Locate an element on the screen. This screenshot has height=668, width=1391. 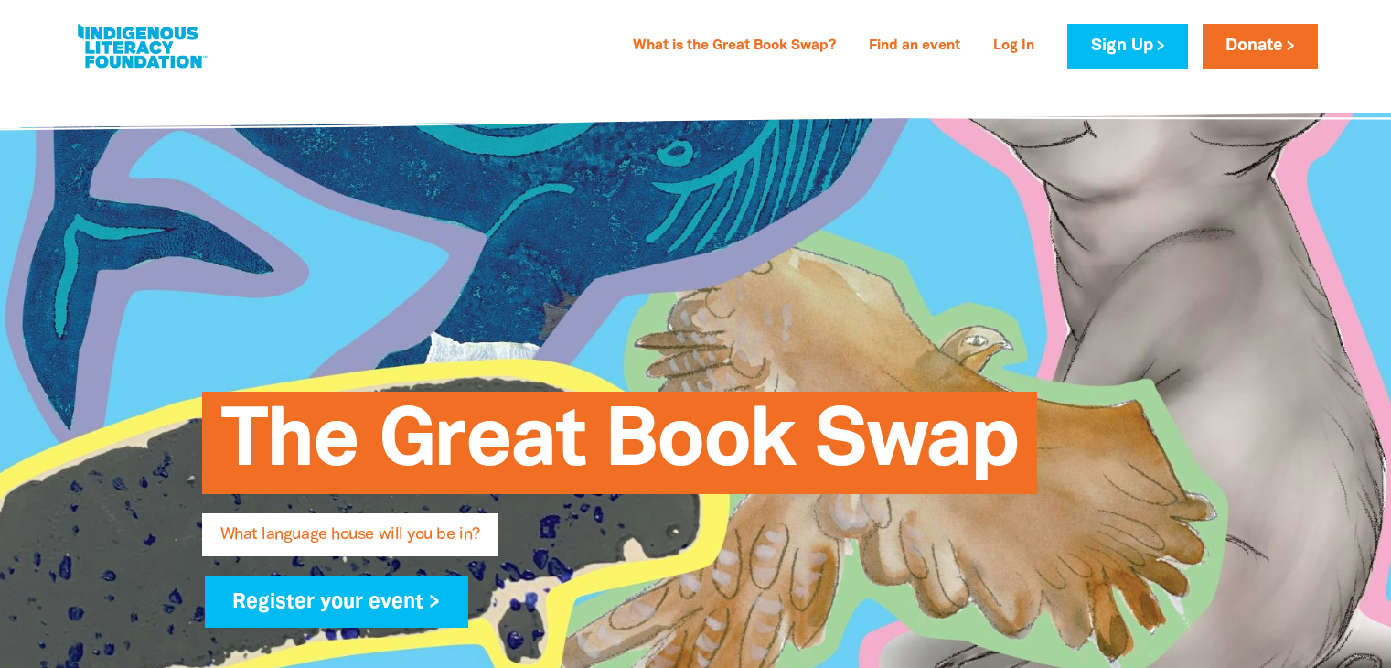
span: The Great Book Swap is located at coordinates (619, 449).